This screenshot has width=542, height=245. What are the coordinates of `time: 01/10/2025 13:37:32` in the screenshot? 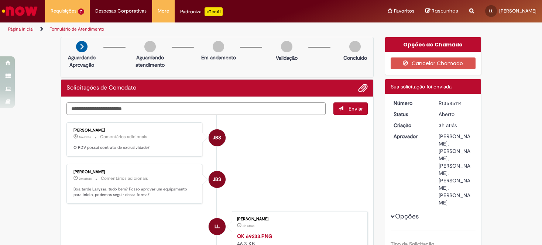 It's located at (85, 179).